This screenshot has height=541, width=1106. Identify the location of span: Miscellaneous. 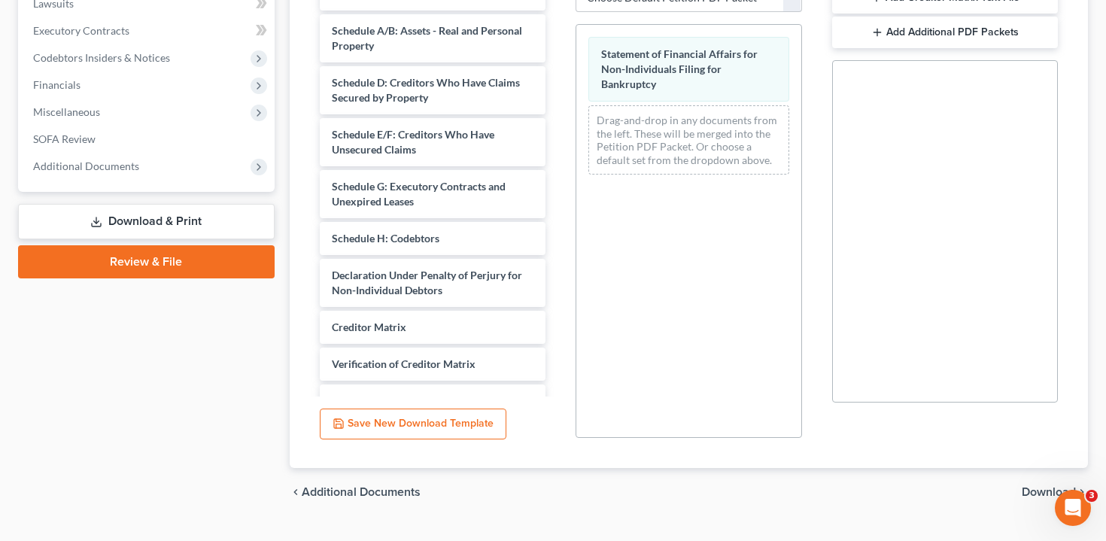
(66, 111).